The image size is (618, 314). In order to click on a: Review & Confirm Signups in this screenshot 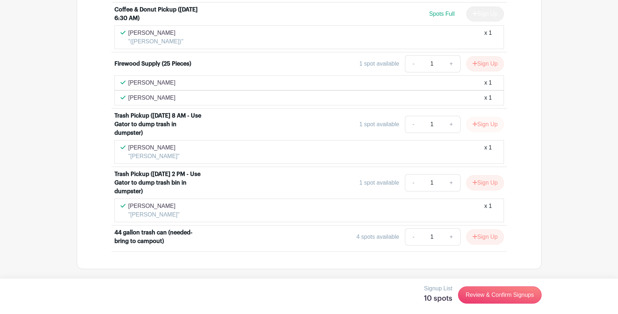, I will do `click(499, 295)`.